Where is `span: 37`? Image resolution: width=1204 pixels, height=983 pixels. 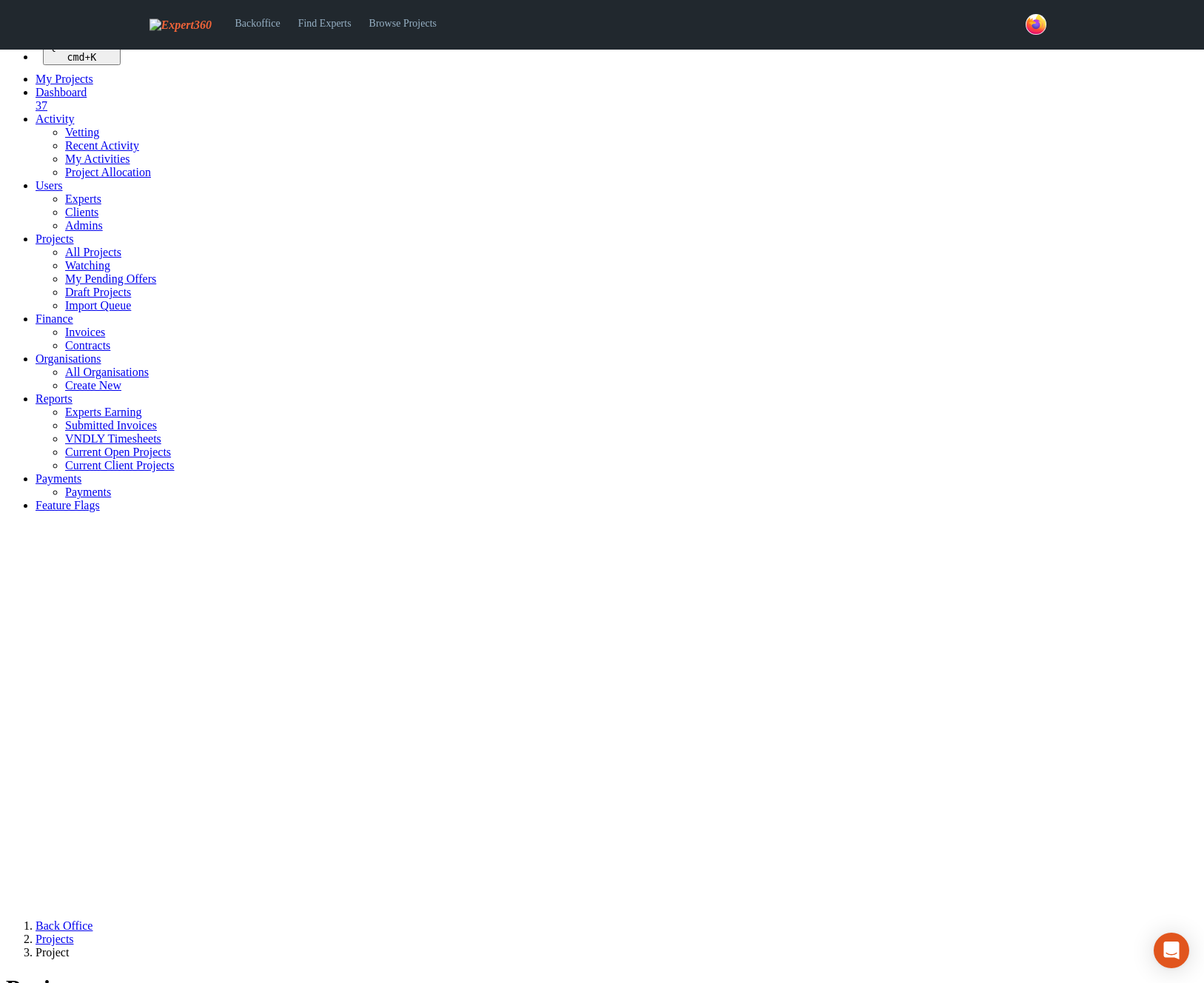 span: 37 is located at coordinates (42, 105).